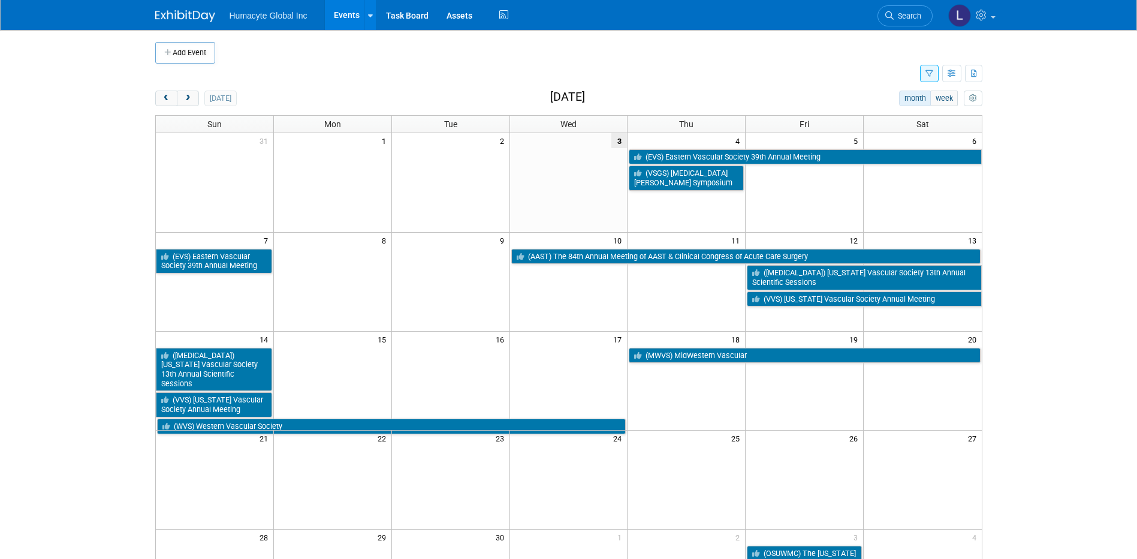 Image resolution: width=1137 pixels, height=559 pixels. What do you see at coordinates (974, 240) in the screenshot?
I see `span: 13` at bounding box center [974, 240].